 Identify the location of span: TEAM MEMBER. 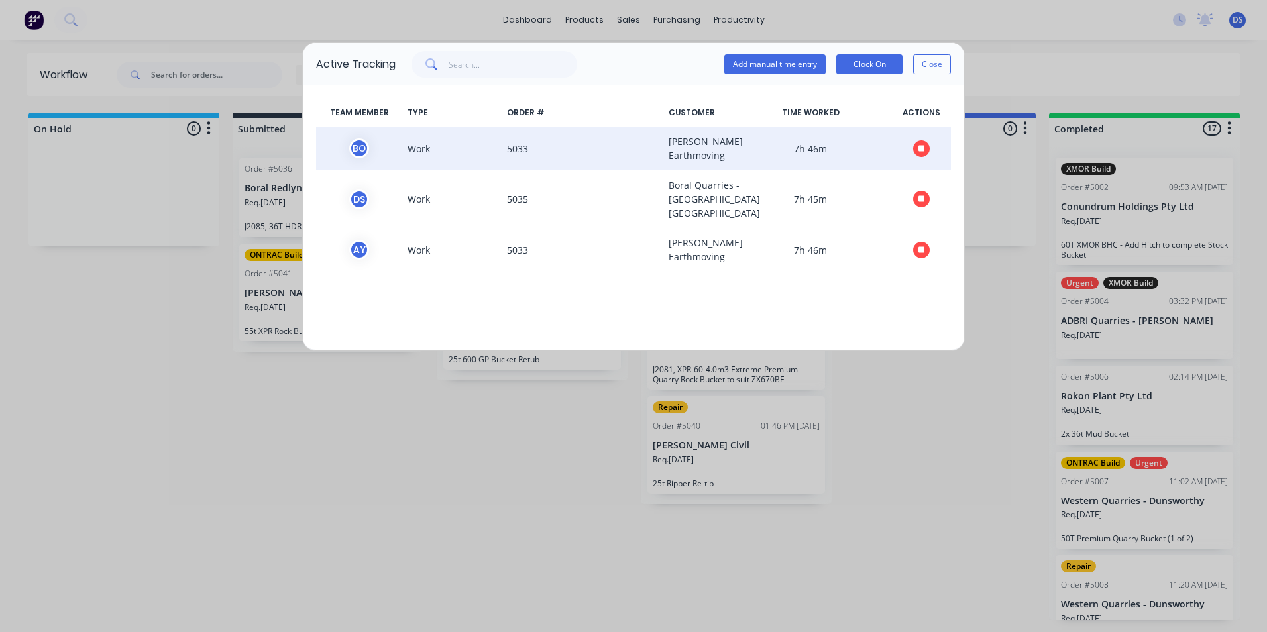
(359, 113).